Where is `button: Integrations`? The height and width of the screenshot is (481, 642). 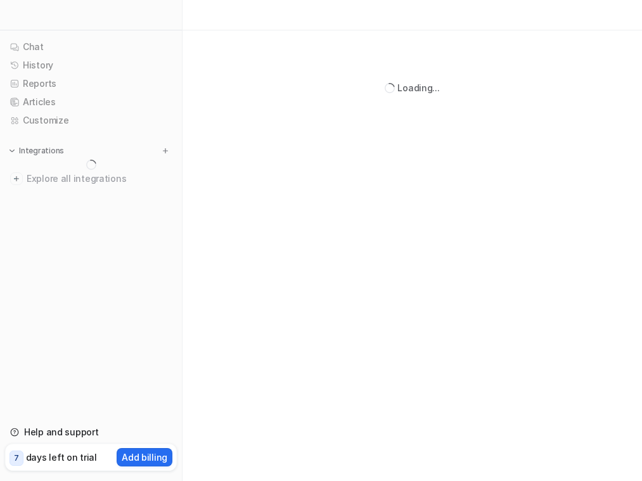 button: Integrations is located at coordinates (36, 151).